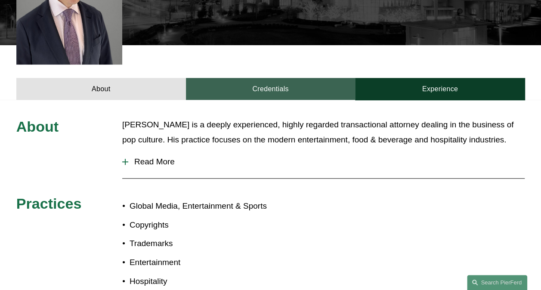 This screenshot has width=541, height=290. Describe the element at coordinates (497, 282) in the screenshot. I see `a: Search this site` at that location.